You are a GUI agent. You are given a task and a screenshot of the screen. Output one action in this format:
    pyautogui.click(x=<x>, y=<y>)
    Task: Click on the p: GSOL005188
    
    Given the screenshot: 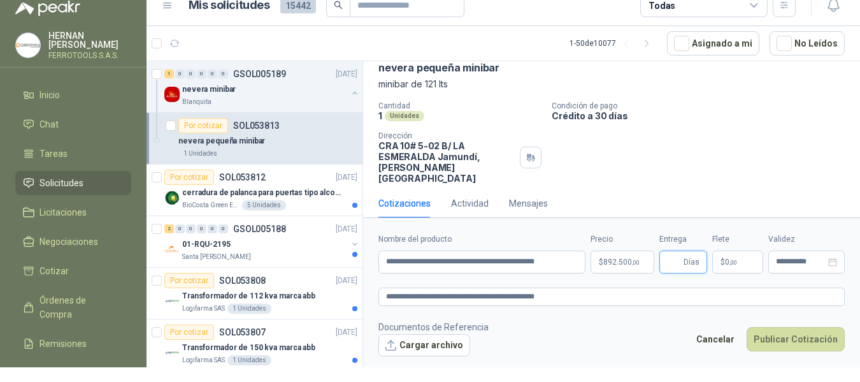 What is the action you would take?
    pyautogui.click(x=259, y=229)
    